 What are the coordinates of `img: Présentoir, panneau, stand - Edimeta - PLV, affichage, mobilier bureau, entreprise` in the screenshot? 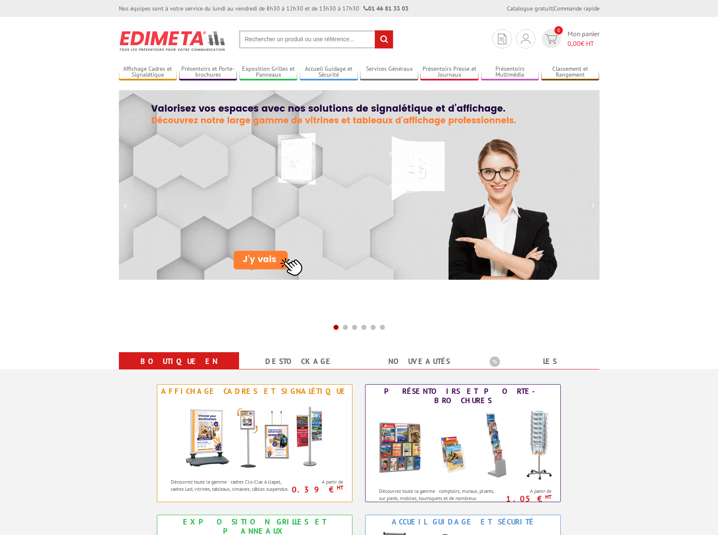 It's located at (172, 41).